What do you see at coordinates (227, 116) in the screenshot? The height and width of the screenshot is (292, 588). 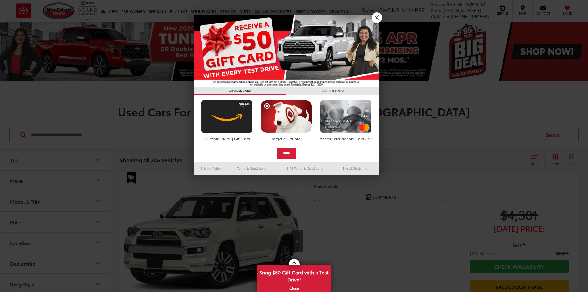 I see `img: amazoncard.png` at bounding box center [227, 116].